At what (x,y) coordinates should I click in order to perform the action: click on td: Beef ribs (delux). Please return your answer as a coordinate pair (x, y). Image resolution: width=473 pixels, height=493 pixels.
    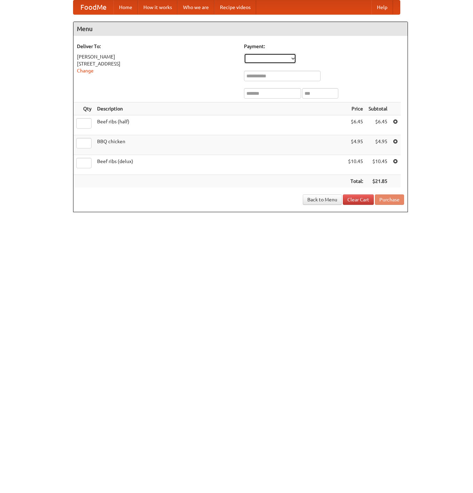
    Looking at the image, I should click on (220, 165).